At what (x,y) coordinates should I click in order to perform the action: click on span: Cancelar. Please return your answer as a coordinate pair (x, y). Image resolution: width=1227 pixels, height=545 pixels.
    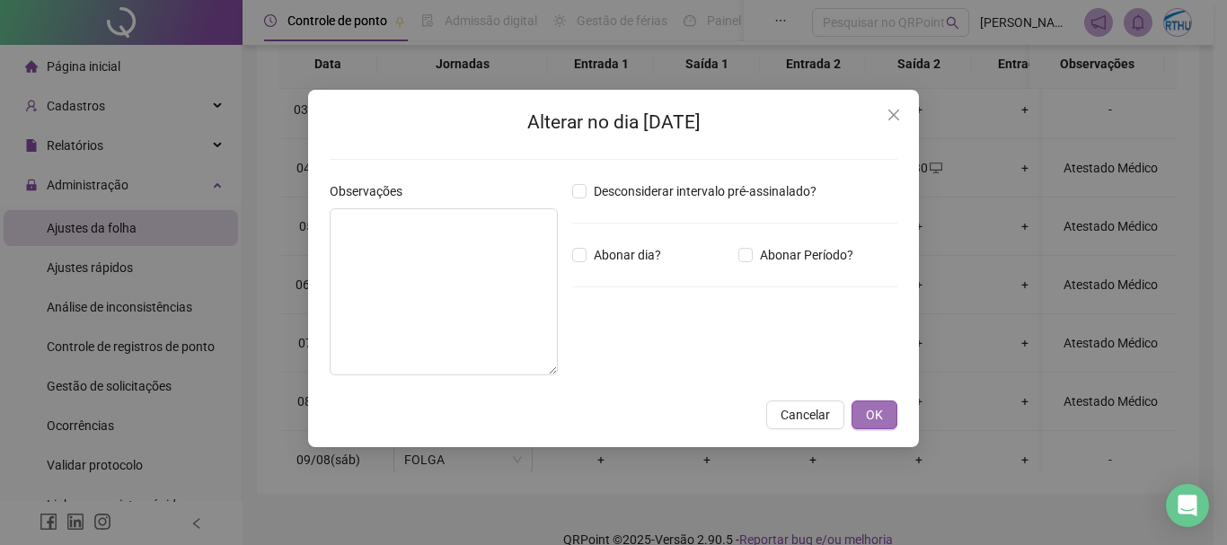
    Looking at the image, I should click on (805, 415).